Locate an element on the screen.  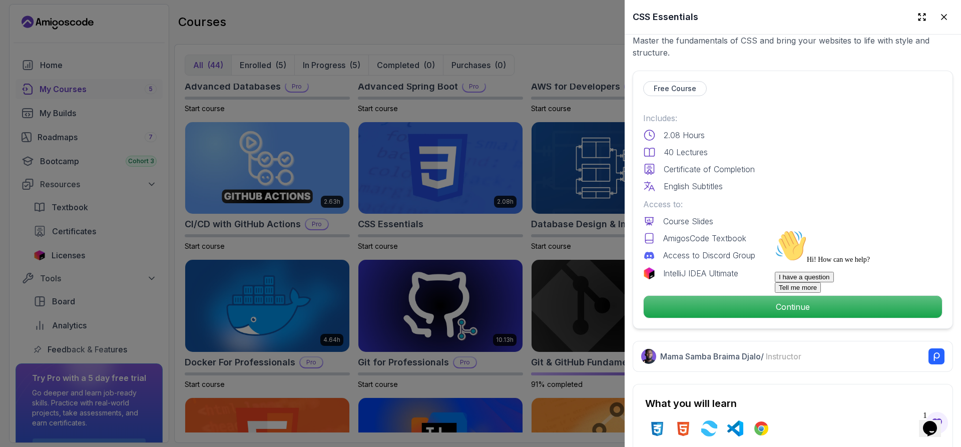
button: Expand drawer is located at coordinates (922, 17).